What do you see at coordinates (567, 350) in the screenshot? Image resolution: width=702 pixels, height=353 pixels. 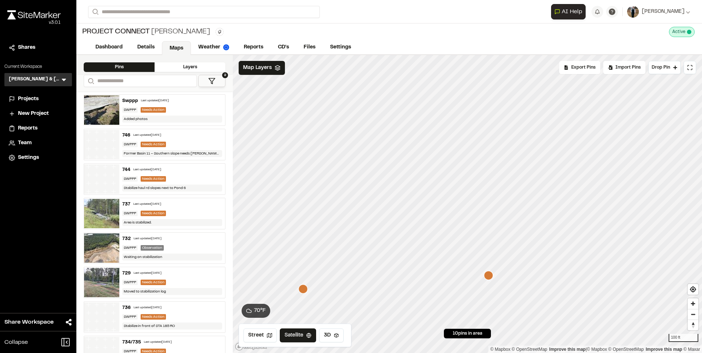 I see `a: Map feedback` at bounding box center [567, 350].